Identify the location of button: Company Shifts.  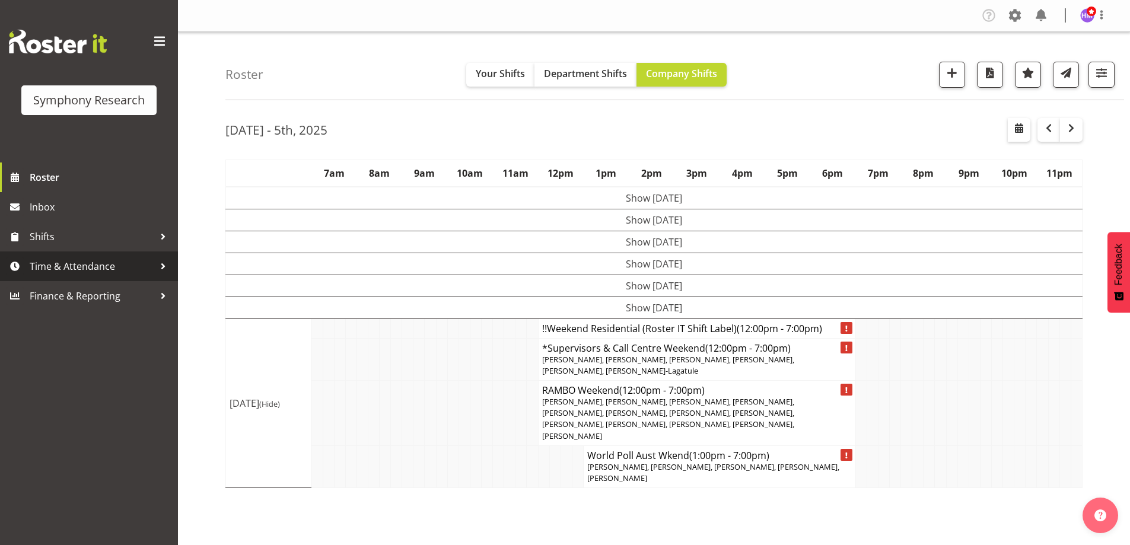
(682, 75).